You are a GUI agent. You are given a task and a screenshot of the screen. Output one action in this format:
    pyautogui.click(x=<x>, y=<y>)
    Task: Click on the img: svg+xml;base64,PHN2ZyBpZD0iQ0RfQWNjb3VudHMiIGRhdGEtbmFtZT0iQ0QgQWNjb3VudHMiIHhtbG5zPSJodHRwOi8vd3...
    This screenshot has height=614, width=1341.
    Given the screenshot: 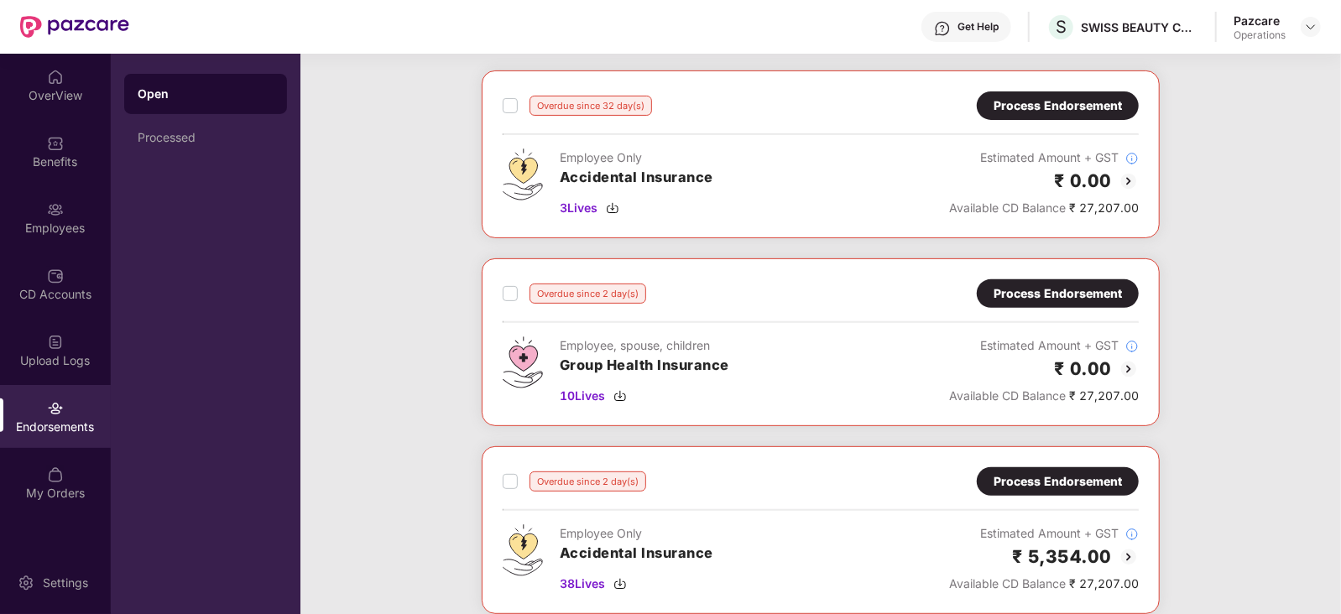 What is the action you would take?
    pyautogui.click(x=55, y=276)
    